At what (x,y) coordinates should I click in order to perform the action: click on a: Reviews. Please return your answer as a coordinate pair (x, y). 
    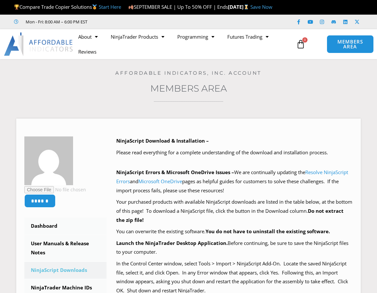
    Looking at the image, I should click on (87, 52).